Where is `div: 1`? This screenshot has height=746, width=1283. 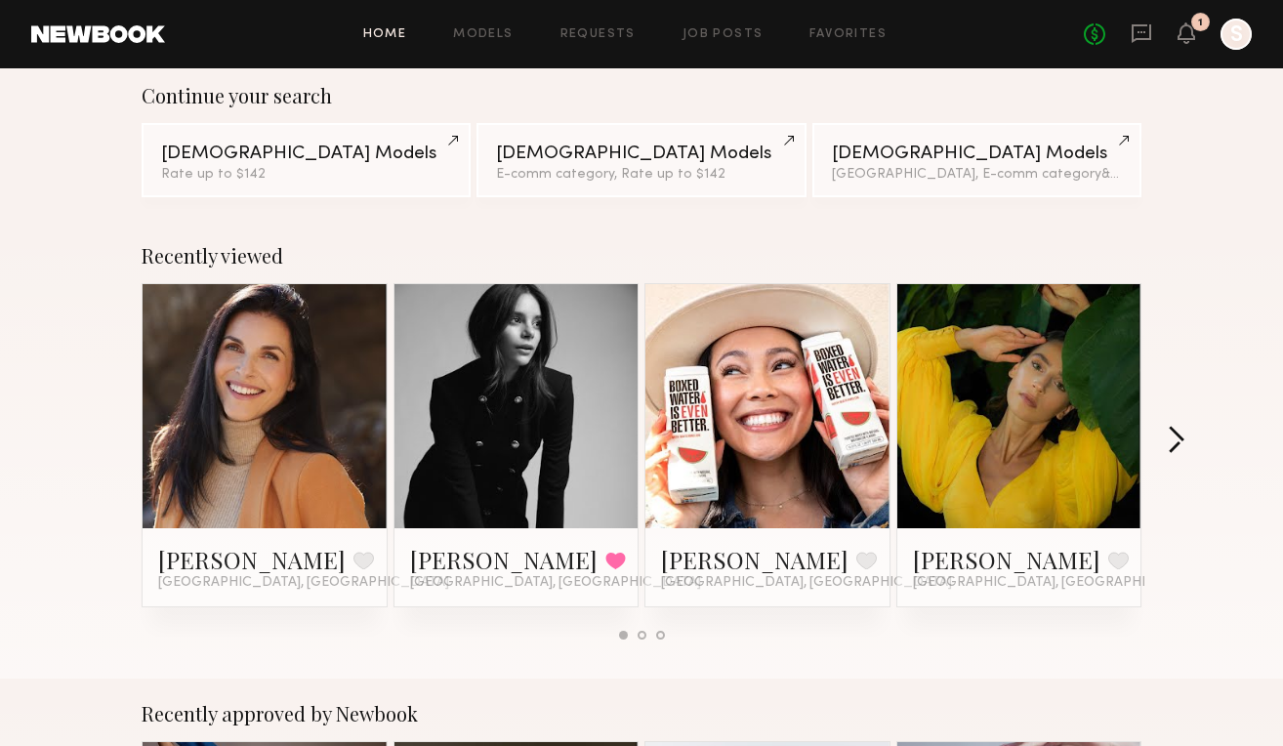
div: 1 is located at coordinates (1200, 22).